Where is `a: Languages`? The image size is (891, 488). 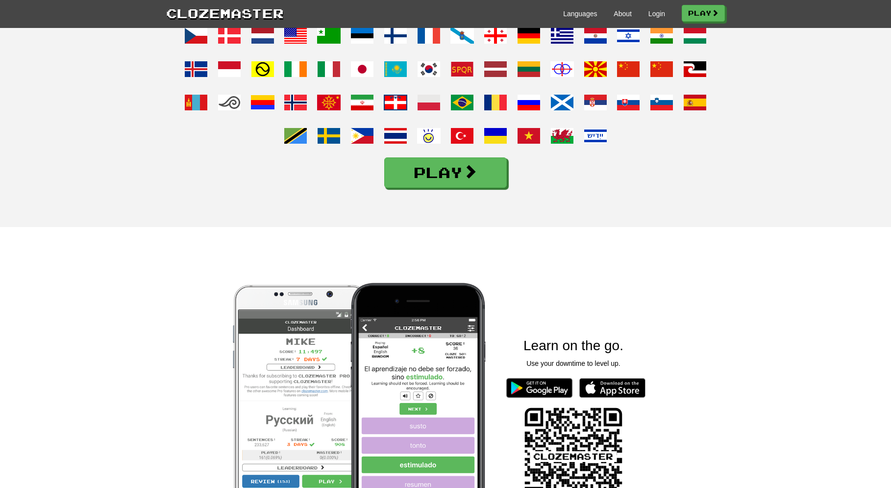 a: Languages is located at coordinates (580, 14).